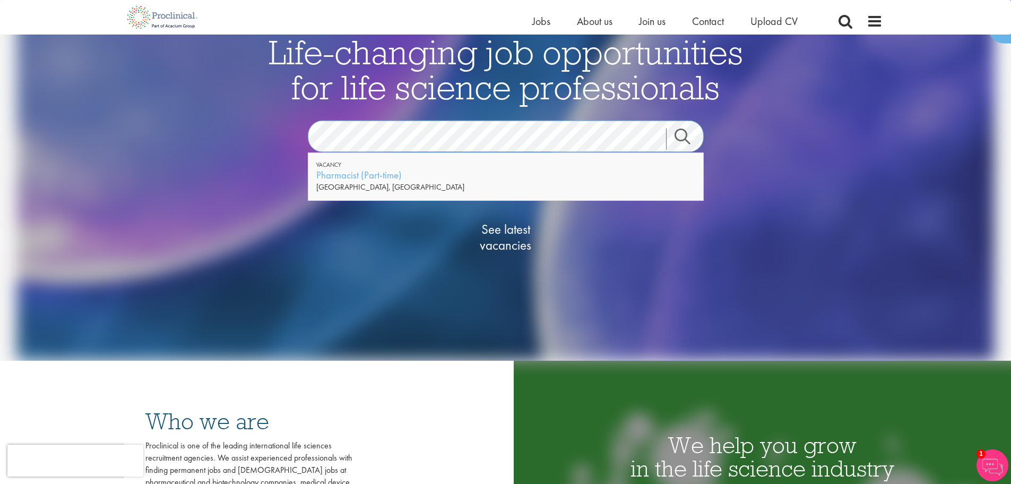 The height and width of the screenshot is (484, 1011). I want to click on a: About us, so click(595, 21).